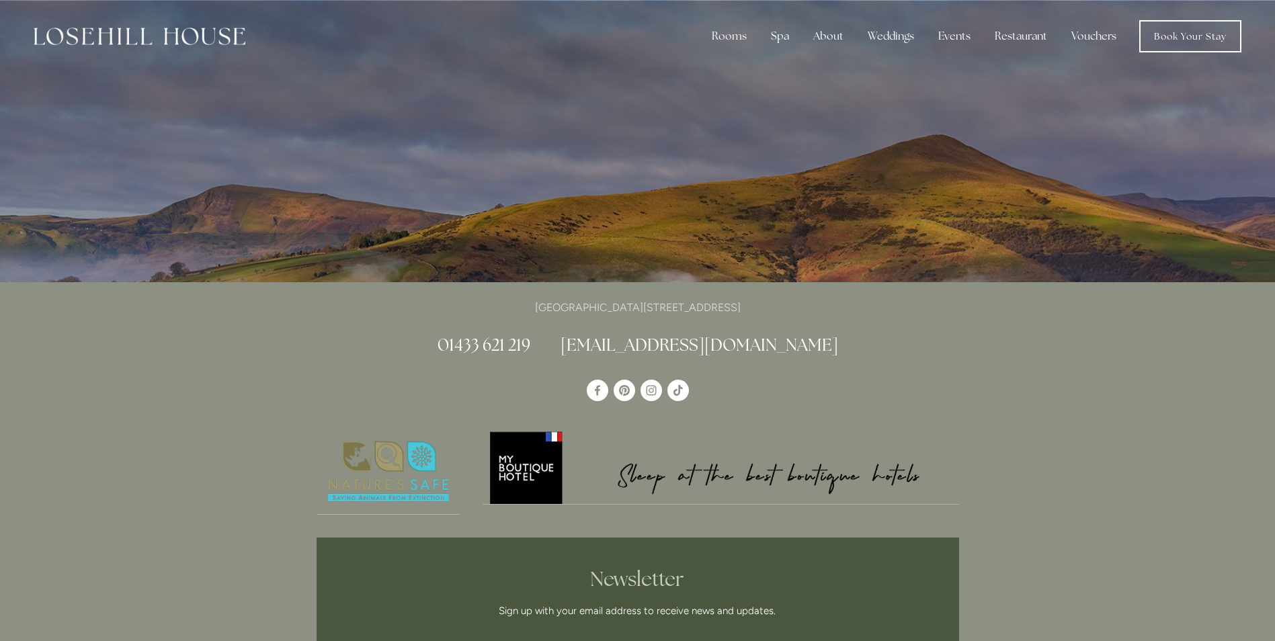  I want to click on div: Restaurant, so click(1021, 36).